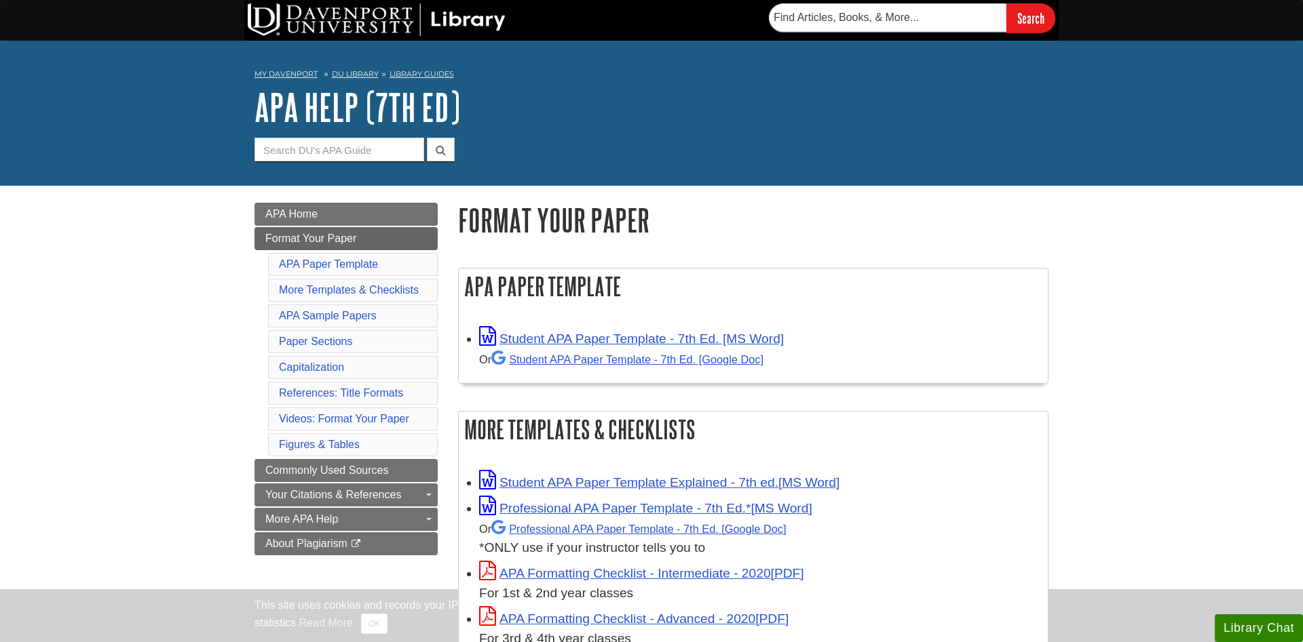 Image resolution: width=1303 pixels, height=642 pixels. What do you see at coordinates (346, 471) in the screenshot?
I see `a: Commonly Used Sources` at bounding box center [346, 471].